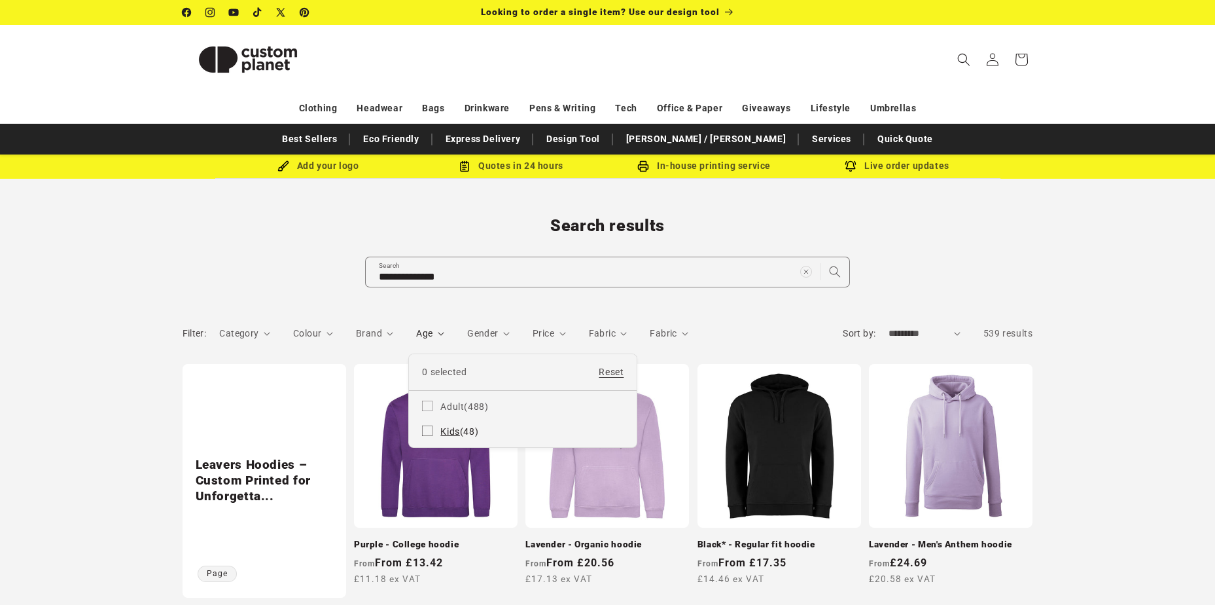  Describe the element at coordinates (318, 108) in the screenshot. I see `a: Clothing` at that location.